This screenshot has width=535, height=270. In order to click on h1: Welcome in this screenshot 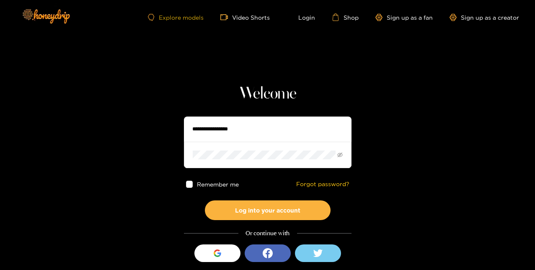, I will do `click(268, 94)`.